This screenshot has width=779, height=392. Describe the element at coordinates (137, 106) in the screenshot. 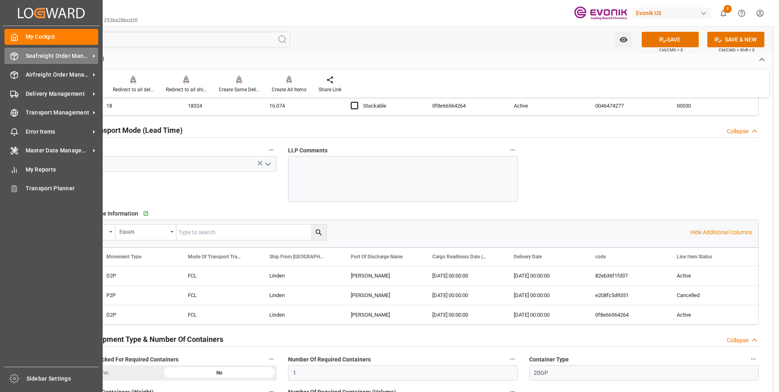

I see `div: 18` at that location.